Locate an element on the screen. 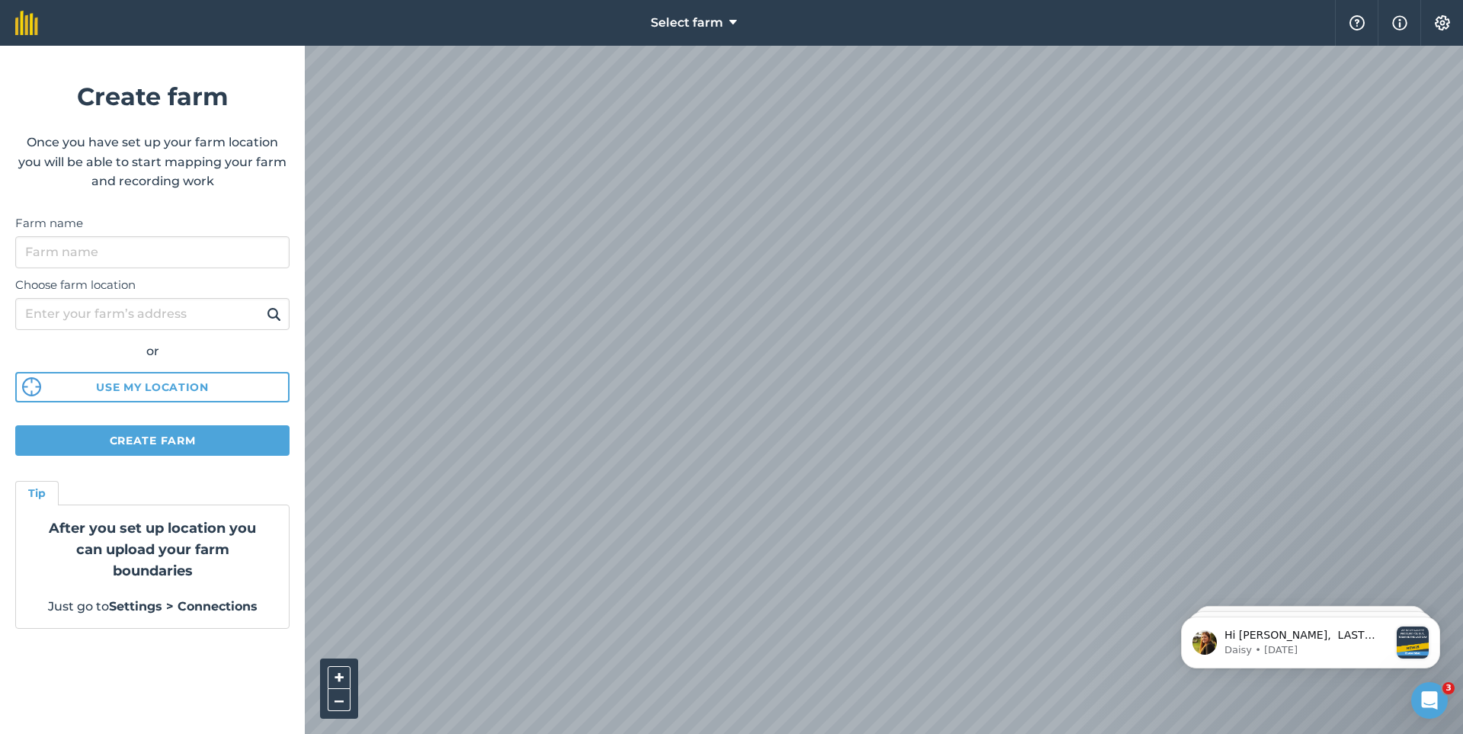  button: Create farm is located at coordinates (152, 440).